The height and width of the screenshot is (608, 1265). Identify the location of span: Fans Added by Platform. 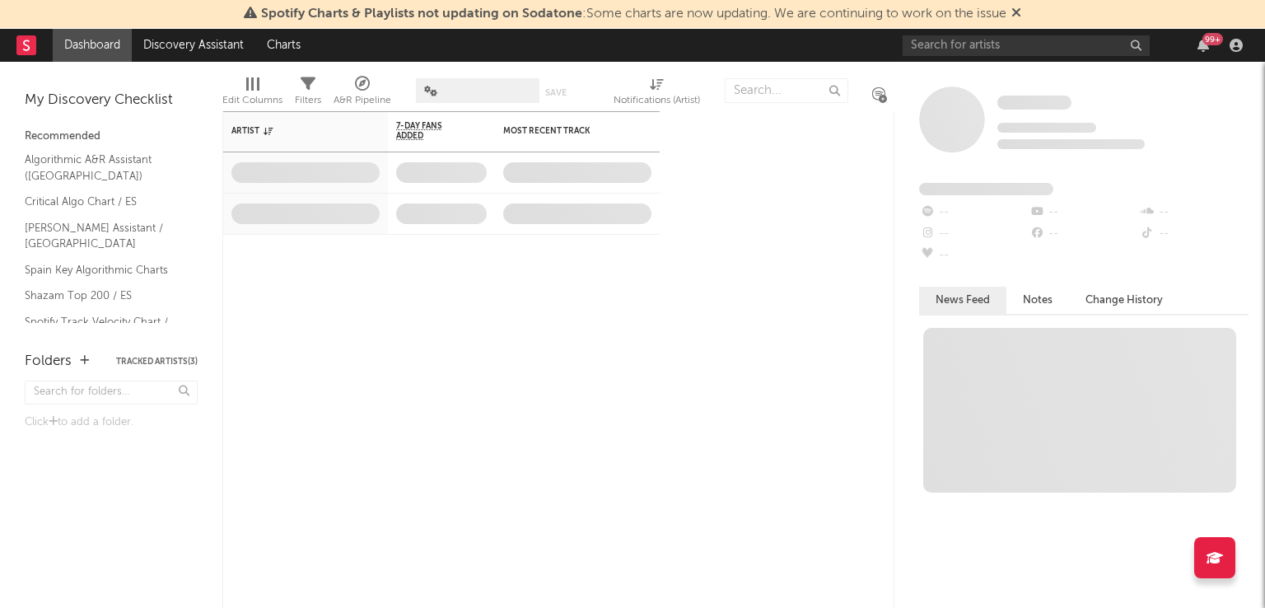
(985, 189).